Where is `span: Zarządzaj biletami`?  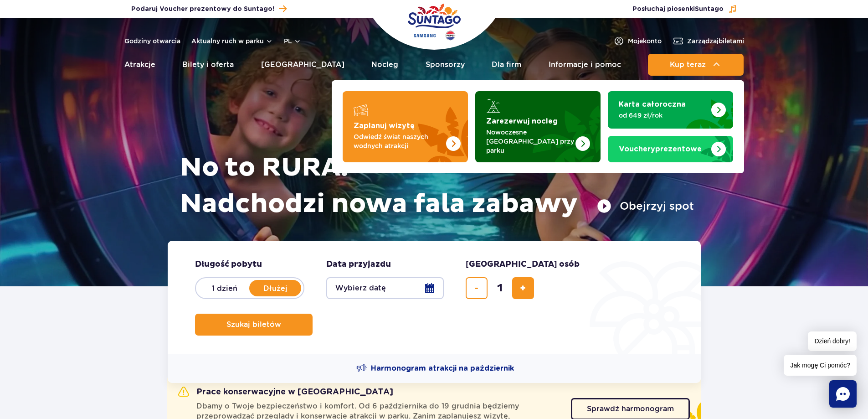 span: Zarządzaj biletami is located at coordinates (715, 41).